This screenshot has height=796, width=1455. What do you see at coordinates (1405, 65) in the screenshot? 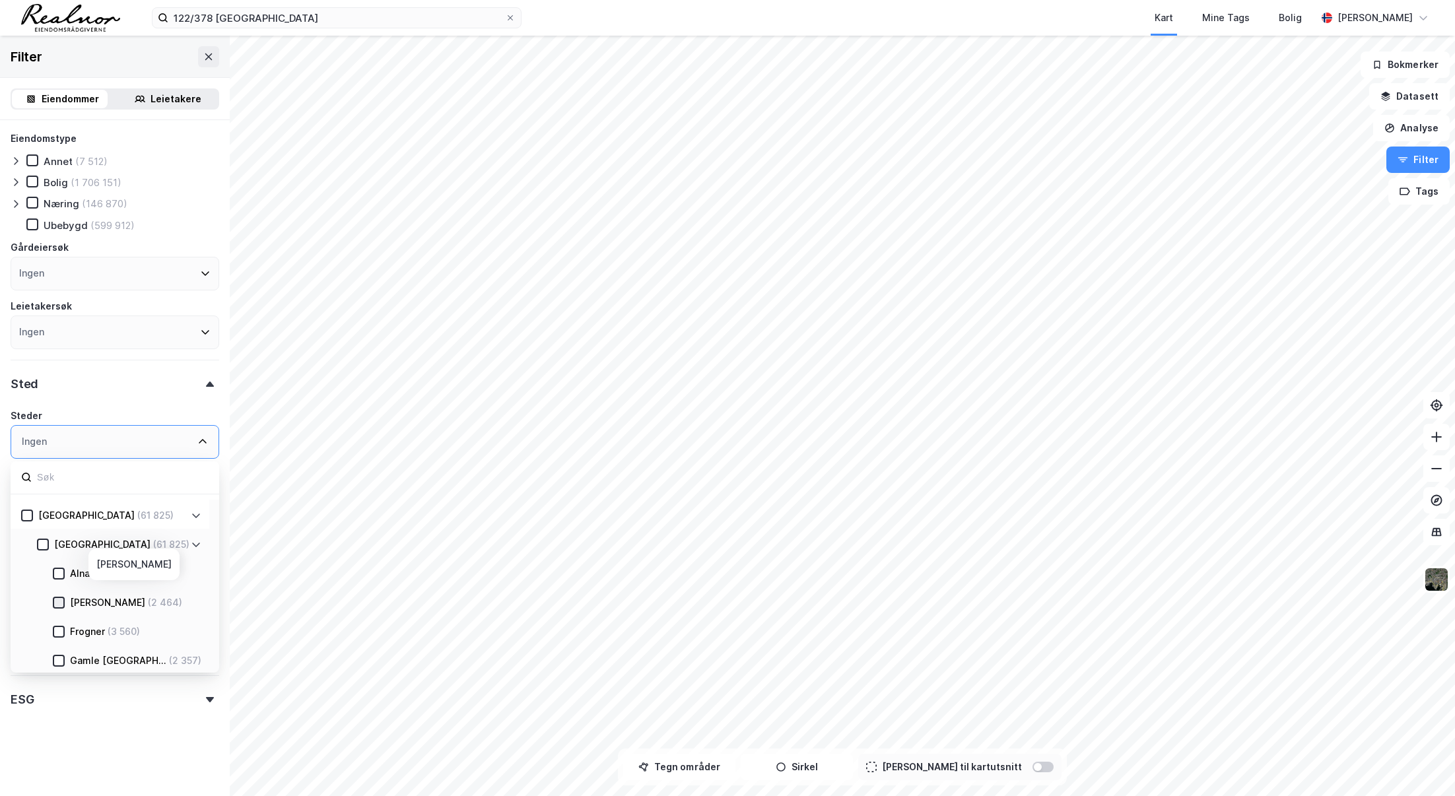
I see `button: Bokmerker` at bounding box center [1405, 65].